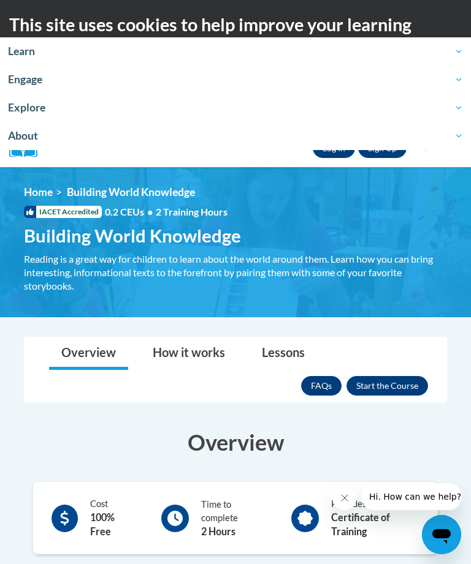 Image resolution: width=471 pixels, height=564 pixels. Describe the element at coordinates (235, 273) in the screenshot. I see `div: Reading is a great way for children to learn about the world around them. Learn how you can bring...` at that location.